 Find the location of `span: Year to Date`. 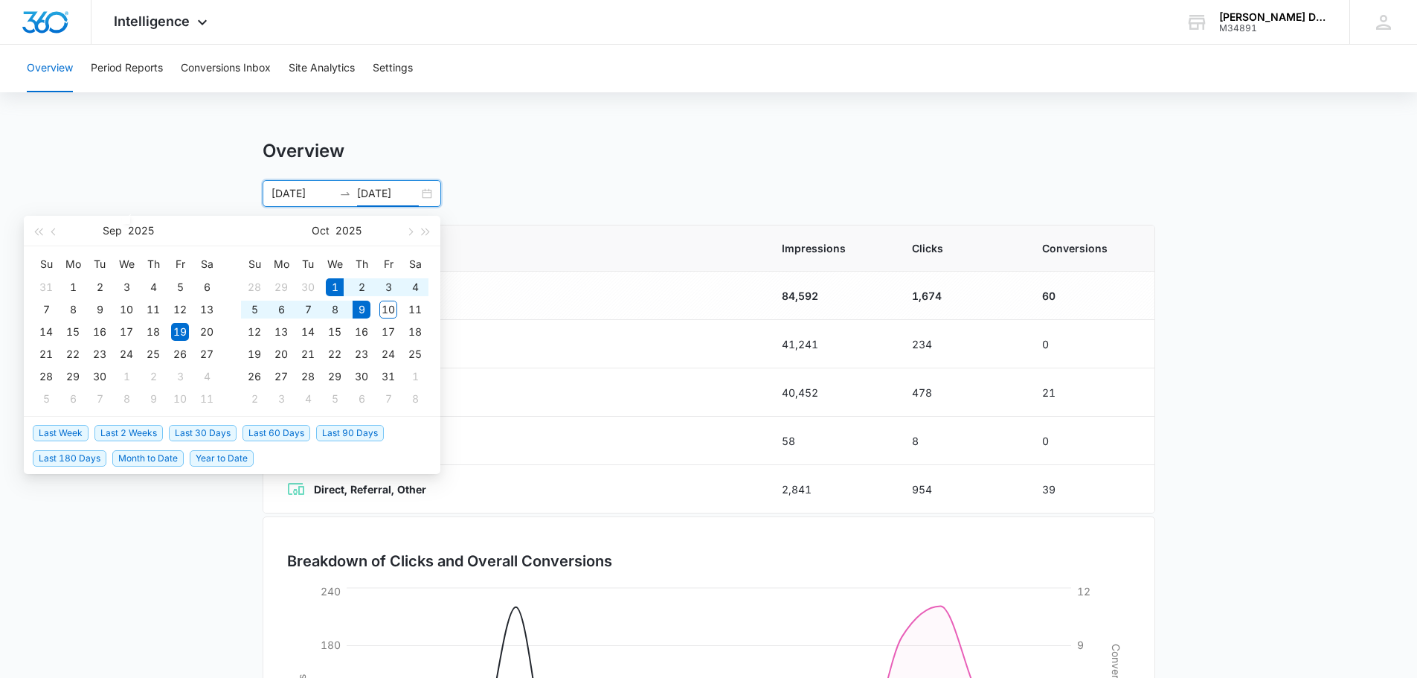

span: Year to Date is located at coordinates (222, 458).